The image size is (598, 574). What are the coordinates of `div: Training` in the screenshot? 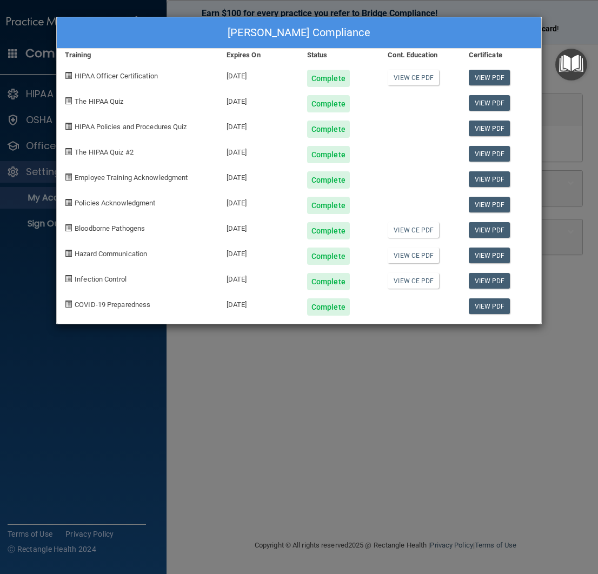 It's located at (137, 55).